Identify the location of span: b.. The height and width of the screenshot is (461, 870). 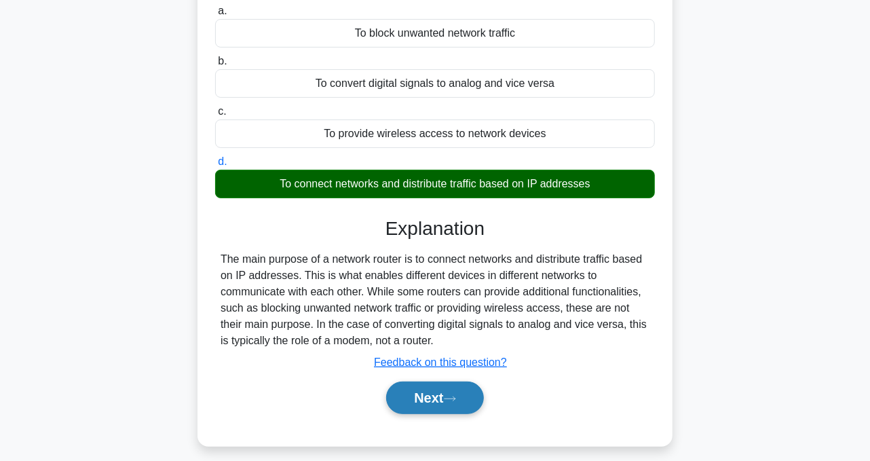
(222, 60).